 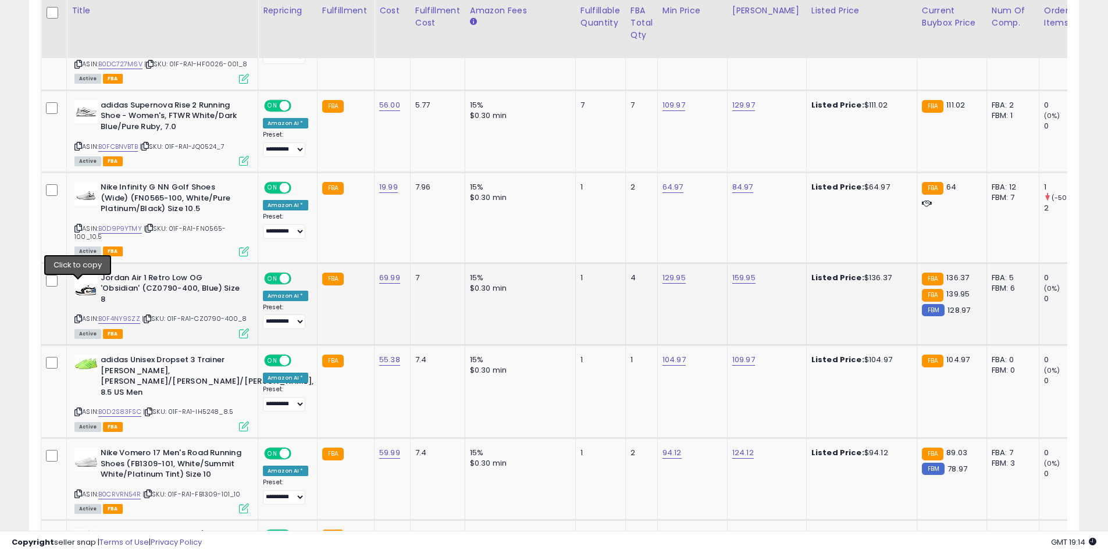 What do you see at coordinates (1013, 17) in the screenshot?
I see `div: Num of Comp.` at bounding box center [1013, 17].